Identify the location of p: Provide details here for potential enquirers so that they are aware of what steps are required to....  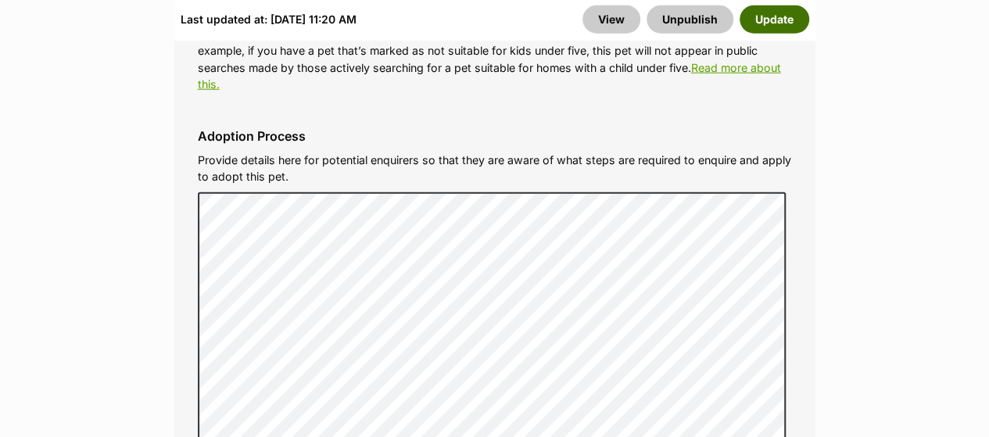
(495, 168).